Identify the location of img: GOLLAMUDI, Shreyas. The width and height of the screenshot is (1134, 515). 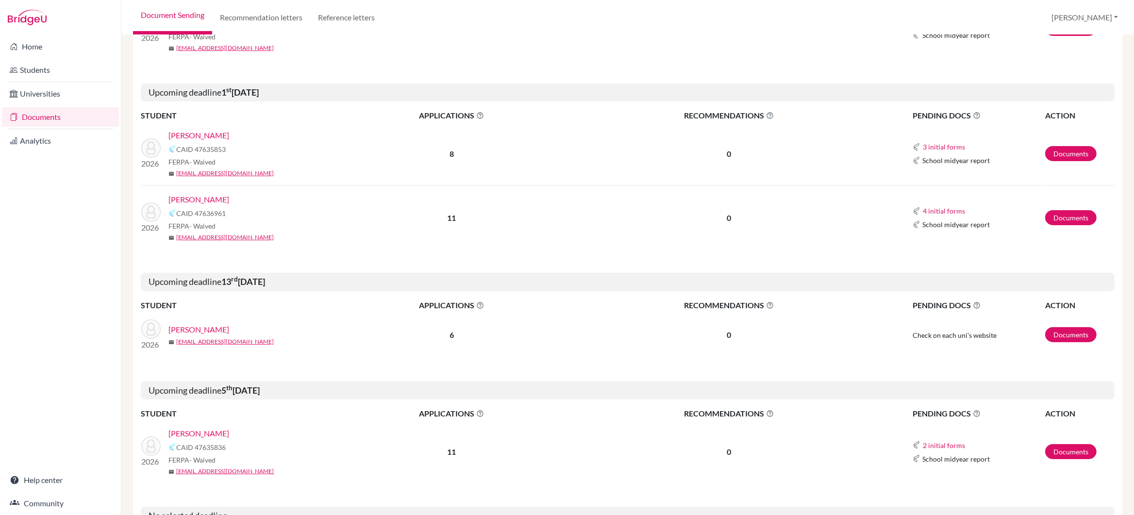
(151, 446).